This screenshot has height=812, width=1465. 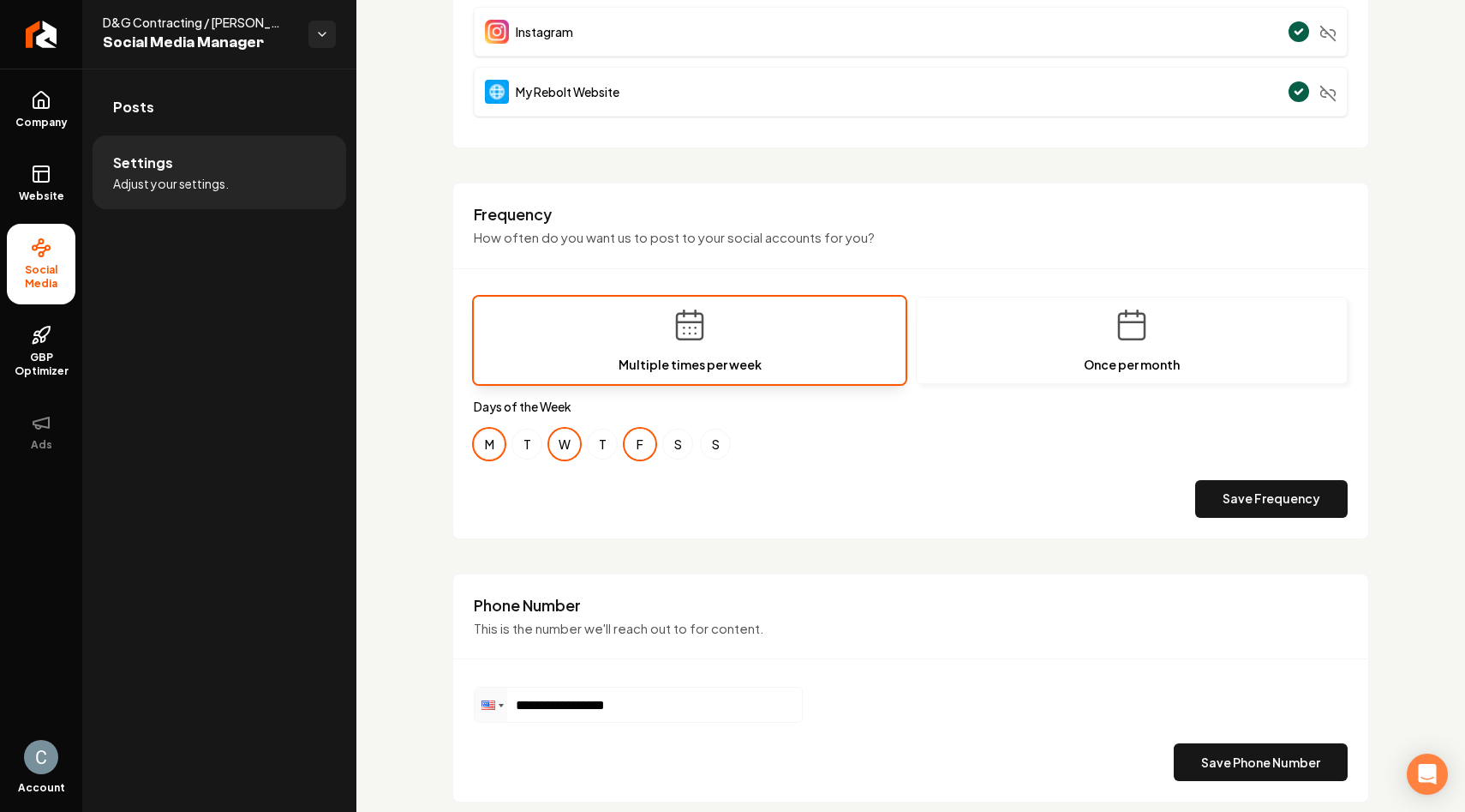 I want to click on span: Website, so click(x=41, y=196).